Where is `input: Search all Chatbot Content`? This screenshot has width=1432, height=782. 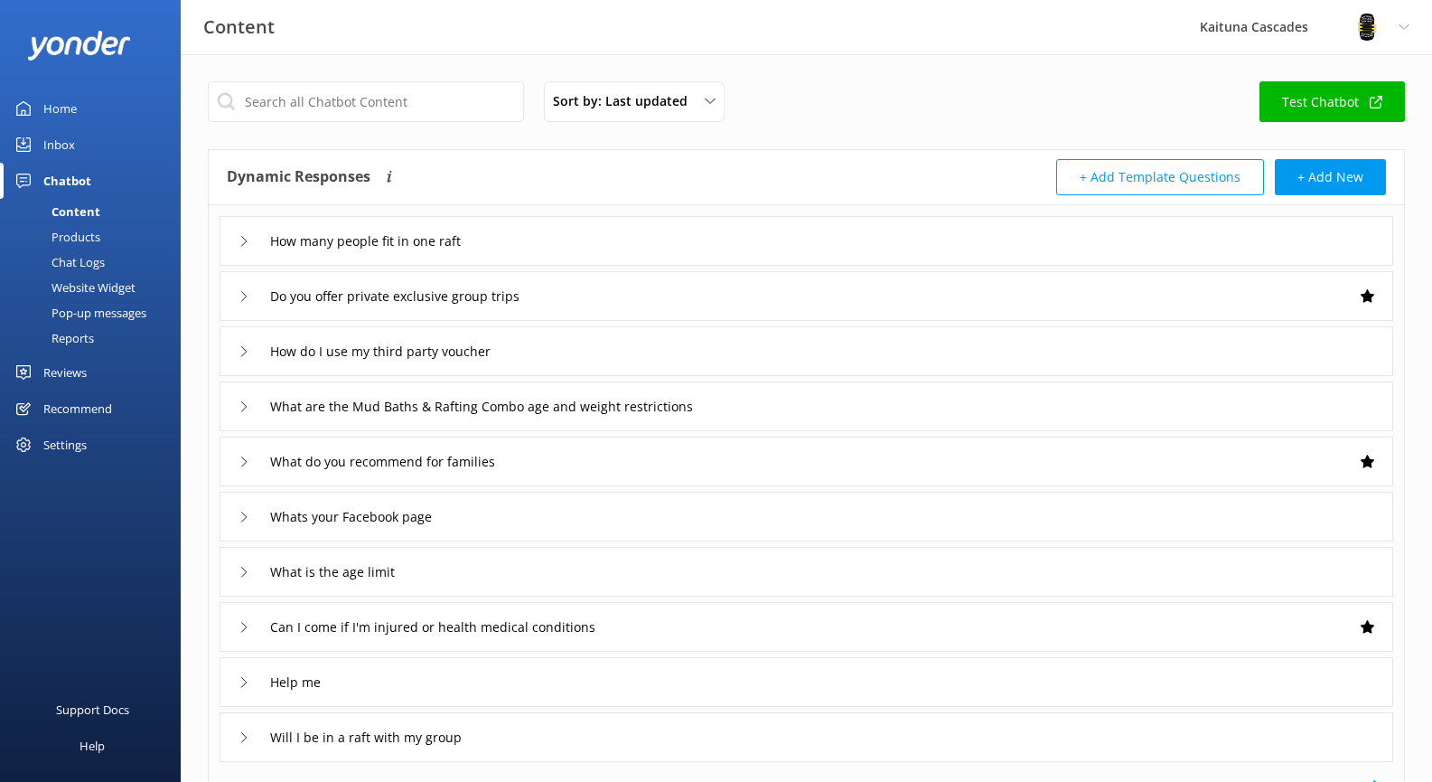
input: Search all Chatbot Content is located at coordinates (366, 101).